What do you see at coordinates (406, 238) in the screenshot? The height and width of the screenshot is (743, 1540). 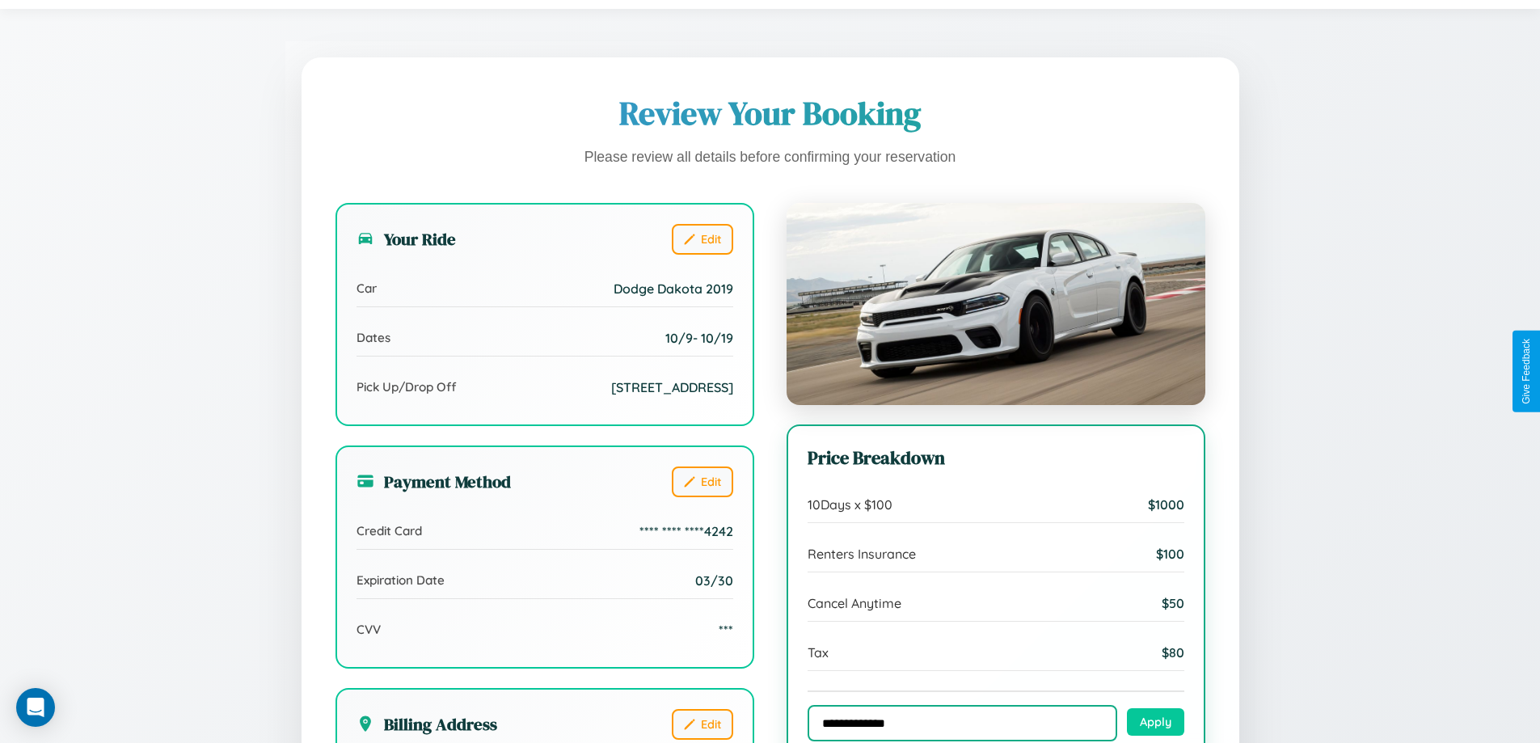 I see `h3: Your Ride` at bounding box center [406, 238].